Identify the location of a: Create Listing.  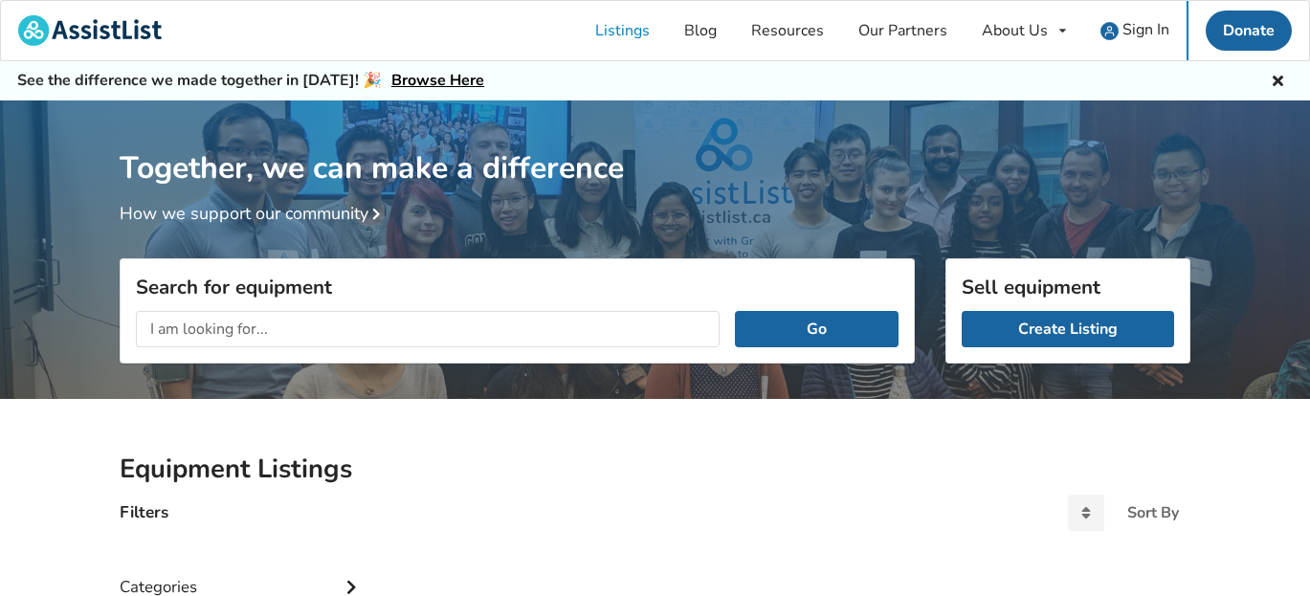
(1068, 329).